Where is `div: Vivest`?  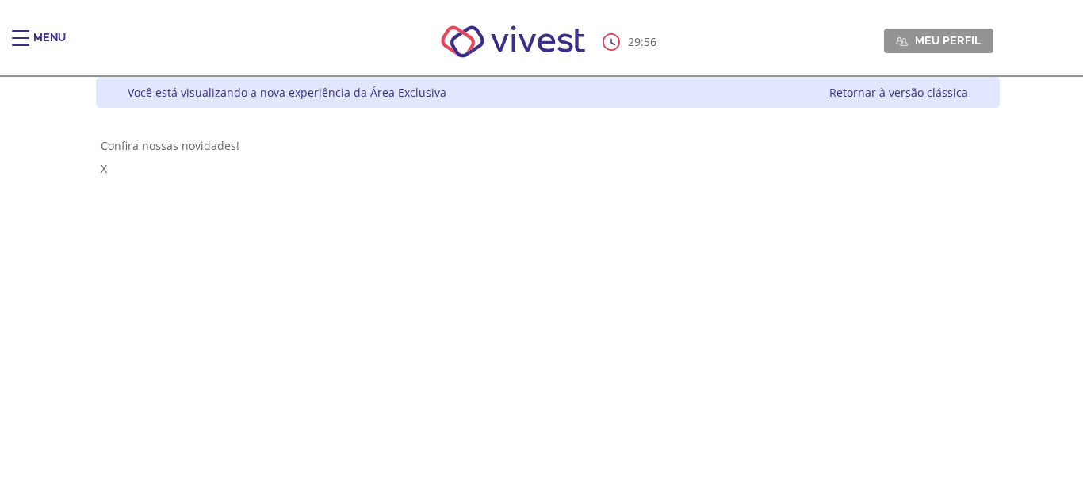 div: Vivest is located at coordinates (541, 289).